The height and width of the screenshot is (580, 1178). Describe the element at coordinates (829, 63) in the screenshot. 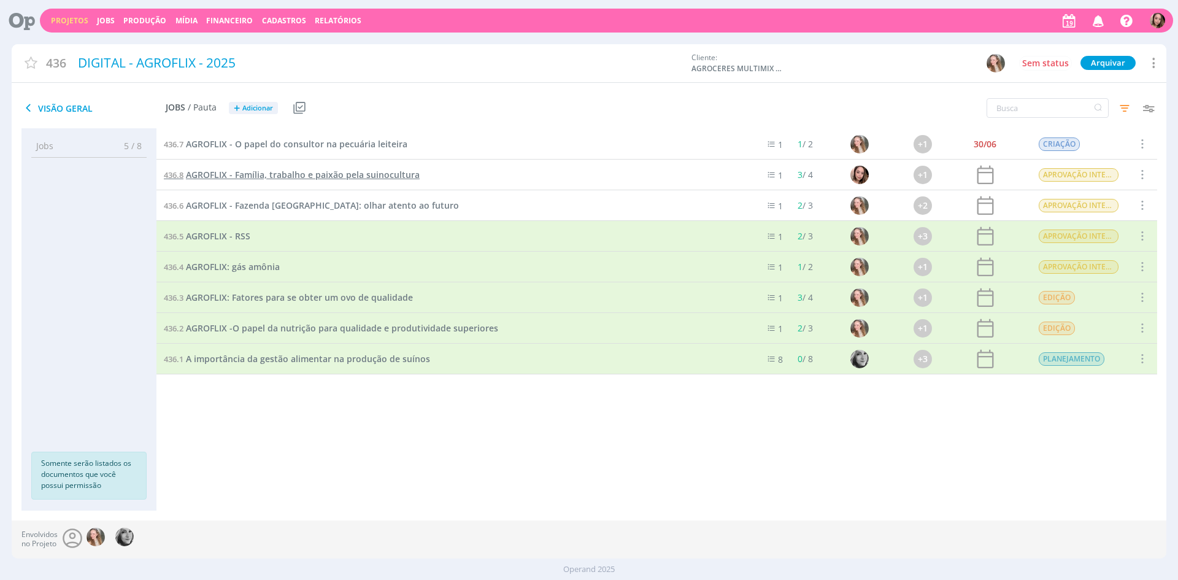

I see `div: Cliente:` at that location.